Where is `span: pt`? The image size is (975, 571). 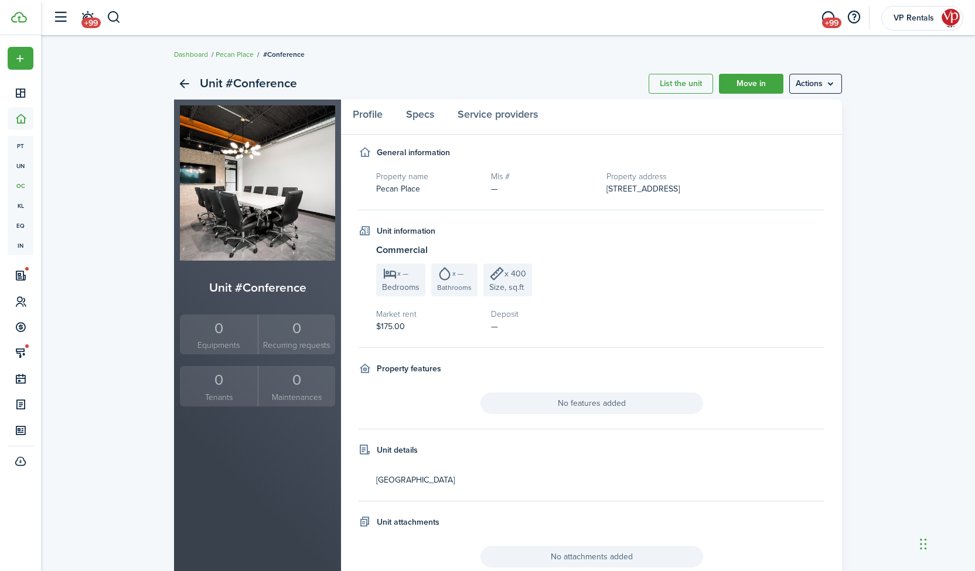 span: pt is located at coordinates (20, 146).